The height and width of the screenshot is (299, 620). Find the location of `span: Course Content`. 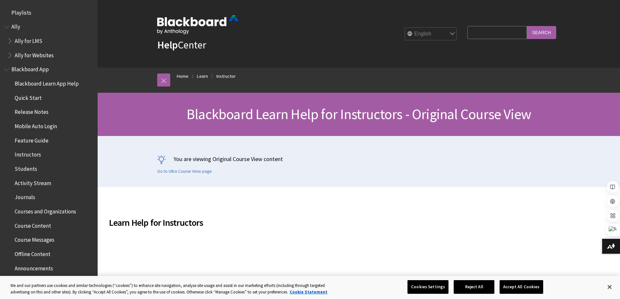

span: Course Content is located at coordinates (33, 225).